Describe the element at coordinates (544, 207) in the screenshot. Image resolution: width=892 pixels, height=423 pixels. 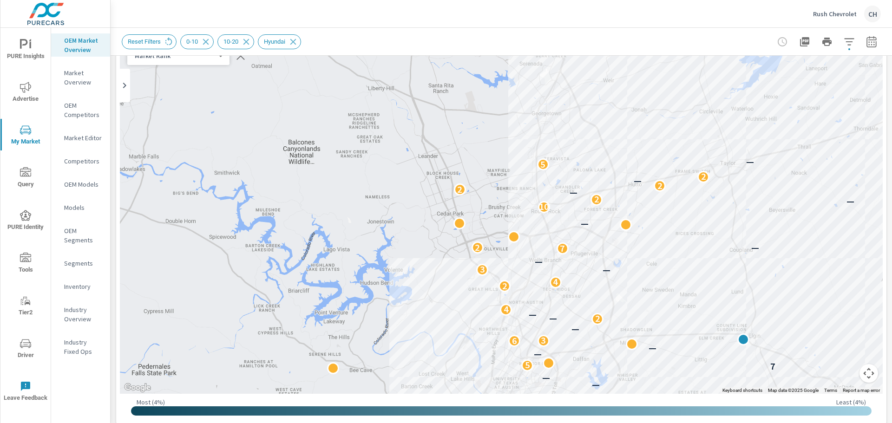
I see `p: 10` at that location.